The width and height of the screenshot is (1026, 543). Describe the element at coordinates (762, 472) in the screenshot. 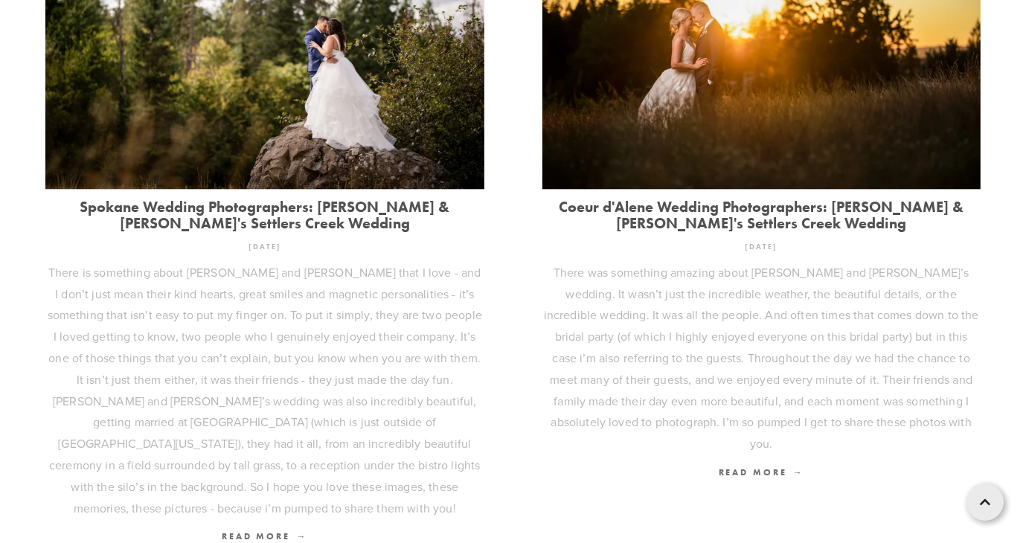

I see `a: Read More` at that location.